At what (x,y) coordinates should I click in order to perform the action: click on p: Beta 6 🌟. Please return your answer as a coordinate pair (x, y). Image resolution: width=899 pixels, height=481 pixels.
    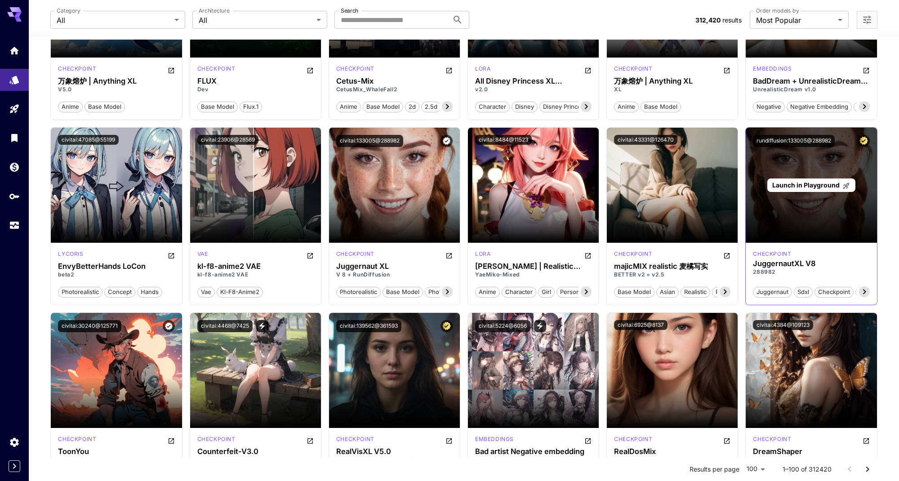
    Looking at the image, I should click on (116, 460).